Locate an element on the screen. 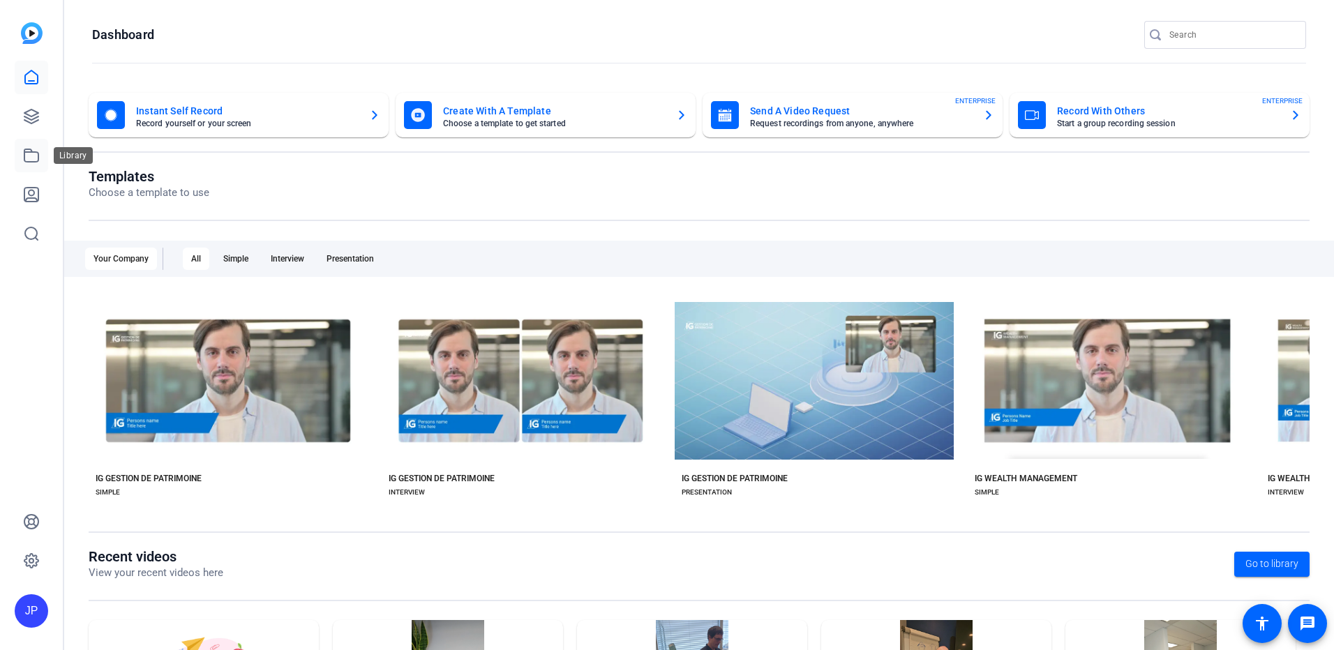  mat-card-title: Record With Others is located at coordinates (1168, 111).